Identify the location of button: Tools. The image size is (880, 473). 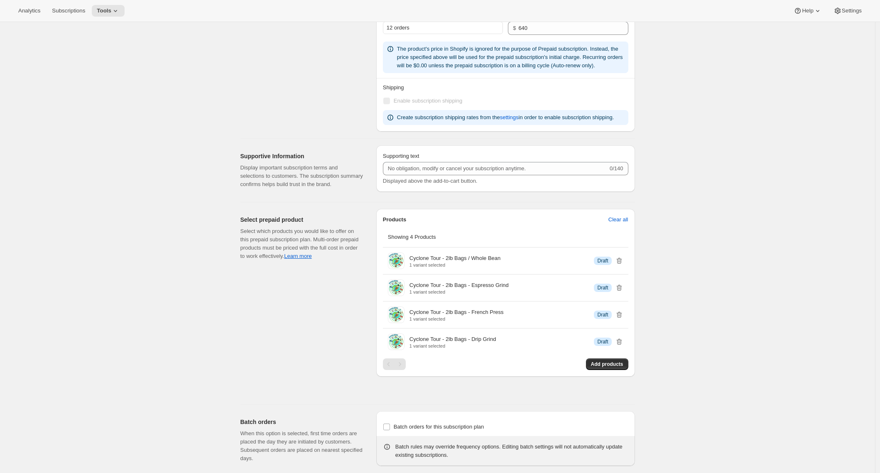
(108, 11).